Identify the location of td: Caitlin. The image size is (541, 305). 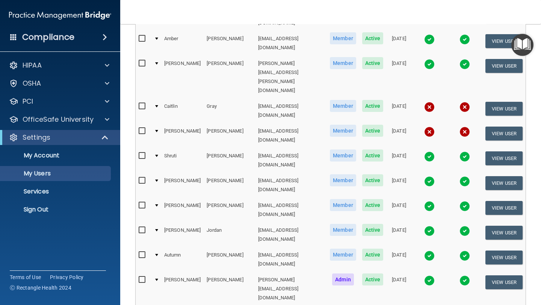
(182, 111).